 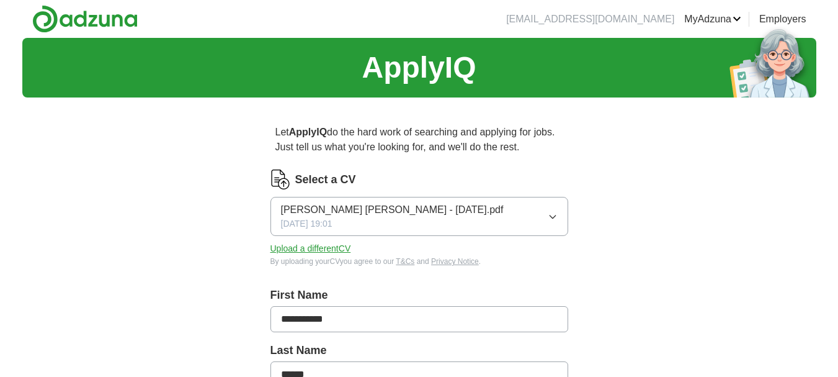 What do you see at coordinates (85, 19) in the screenshot?
I see `img: Adzuna logo` at bounding box center [85, 19].